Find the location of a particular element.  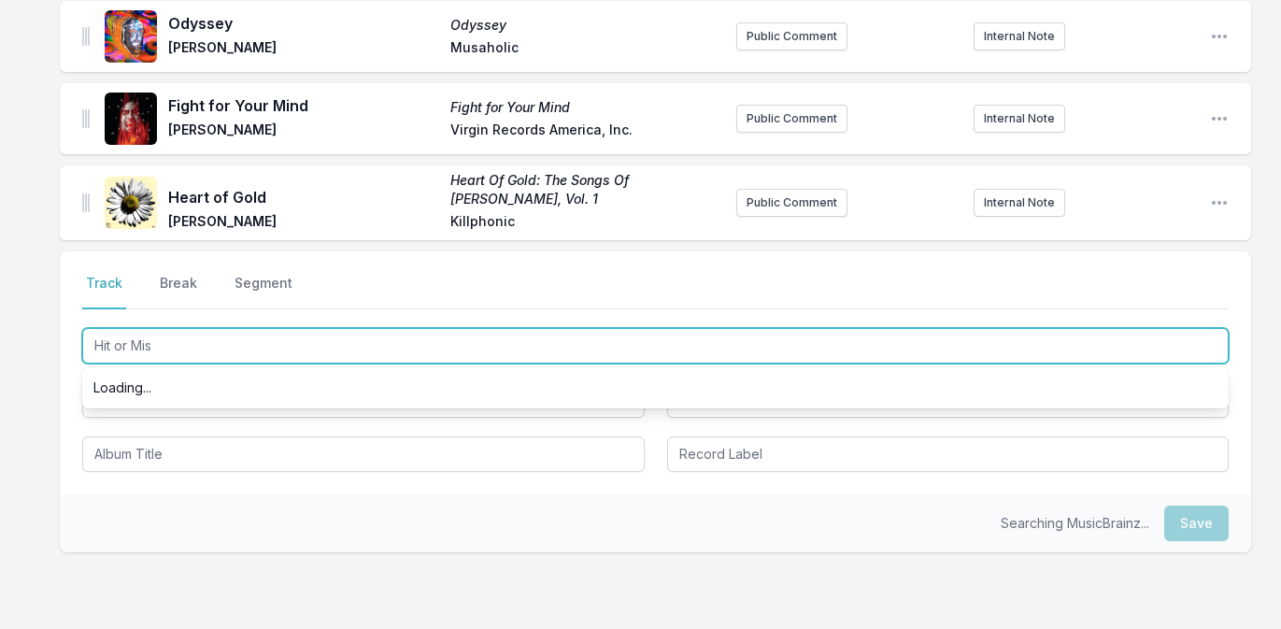

button: Save is located at coordinates (1196, 523).